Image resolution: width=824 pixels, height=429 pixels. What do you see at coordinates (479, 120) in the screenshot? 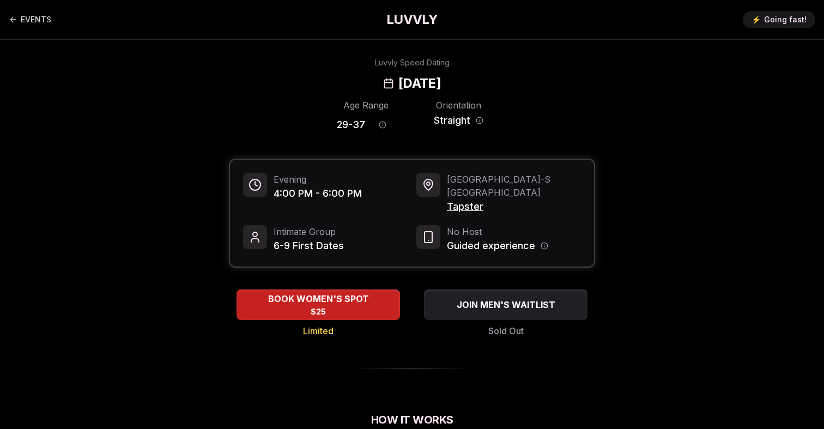
I see `button: Orientation information` at bounding box center [479, 120].